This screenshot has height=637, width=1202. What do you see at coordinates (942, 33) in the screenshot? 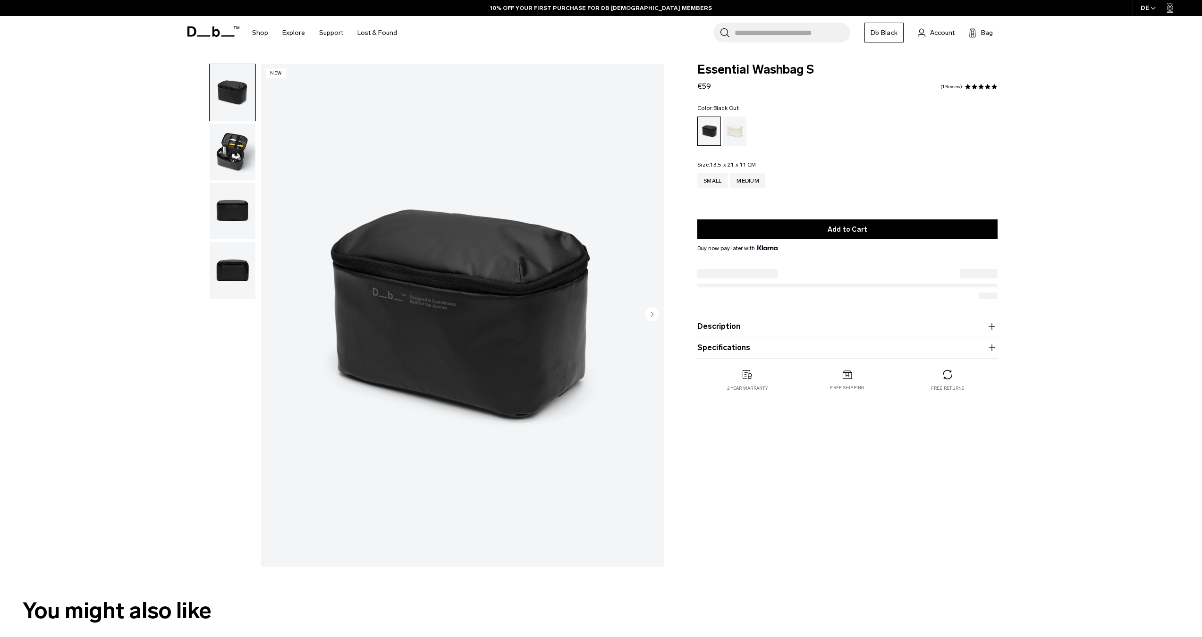
I see `span: Account` at bounding box center [942, 33].